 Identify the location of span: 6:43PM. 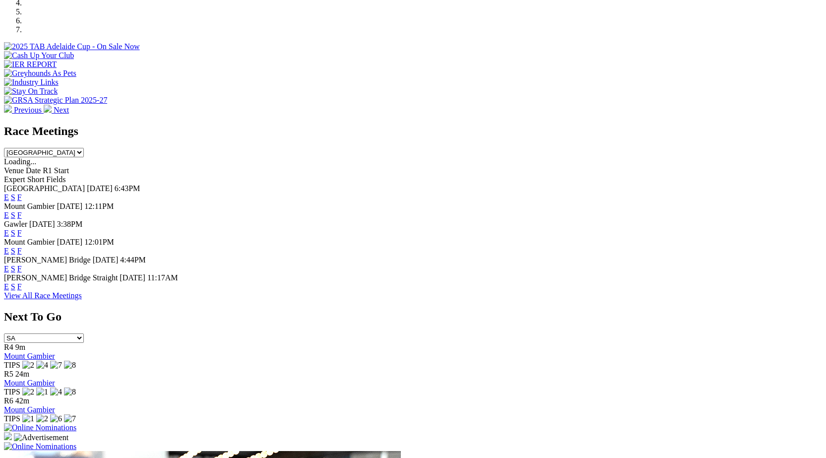
(128, 188).